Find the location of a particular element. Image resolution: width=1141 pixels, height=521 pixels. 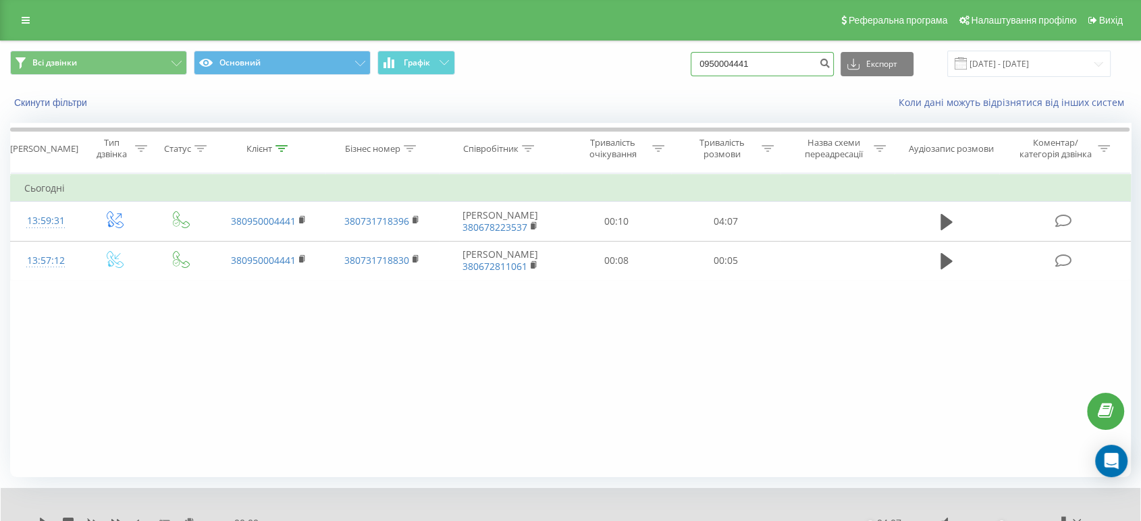

td: 04:07 is located at coordinates (726, 221).